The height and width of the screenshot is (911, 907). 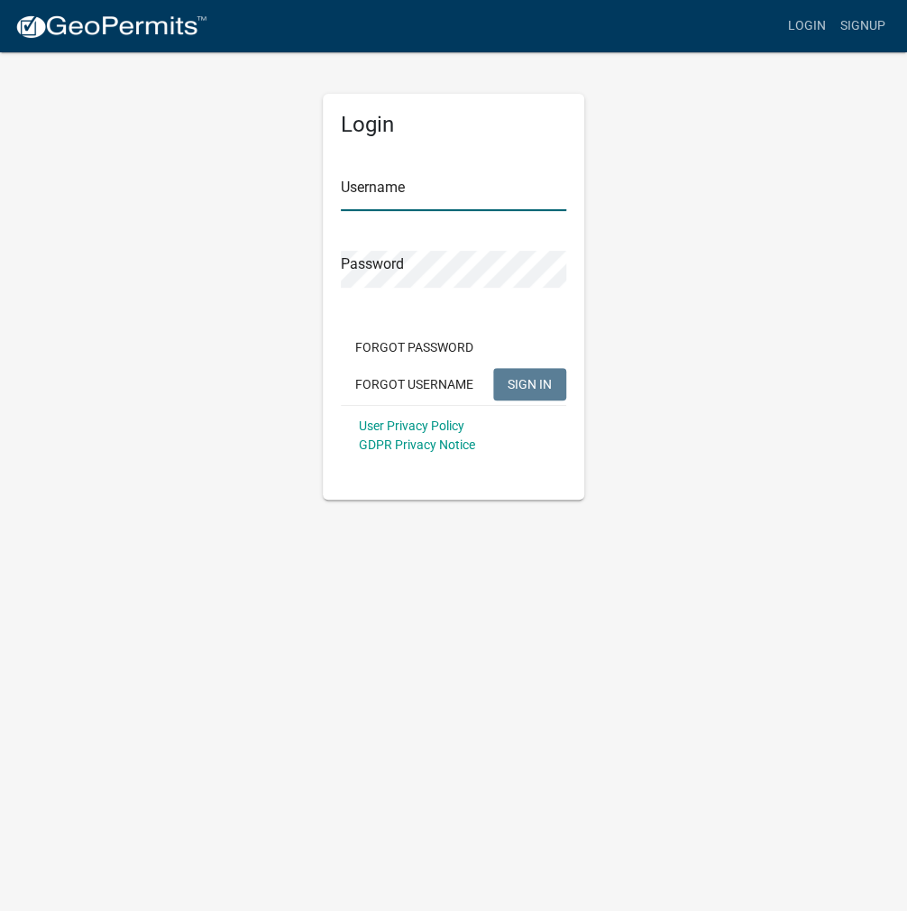 I want to click on button: Forgot Password, so click(x=414, y=347).